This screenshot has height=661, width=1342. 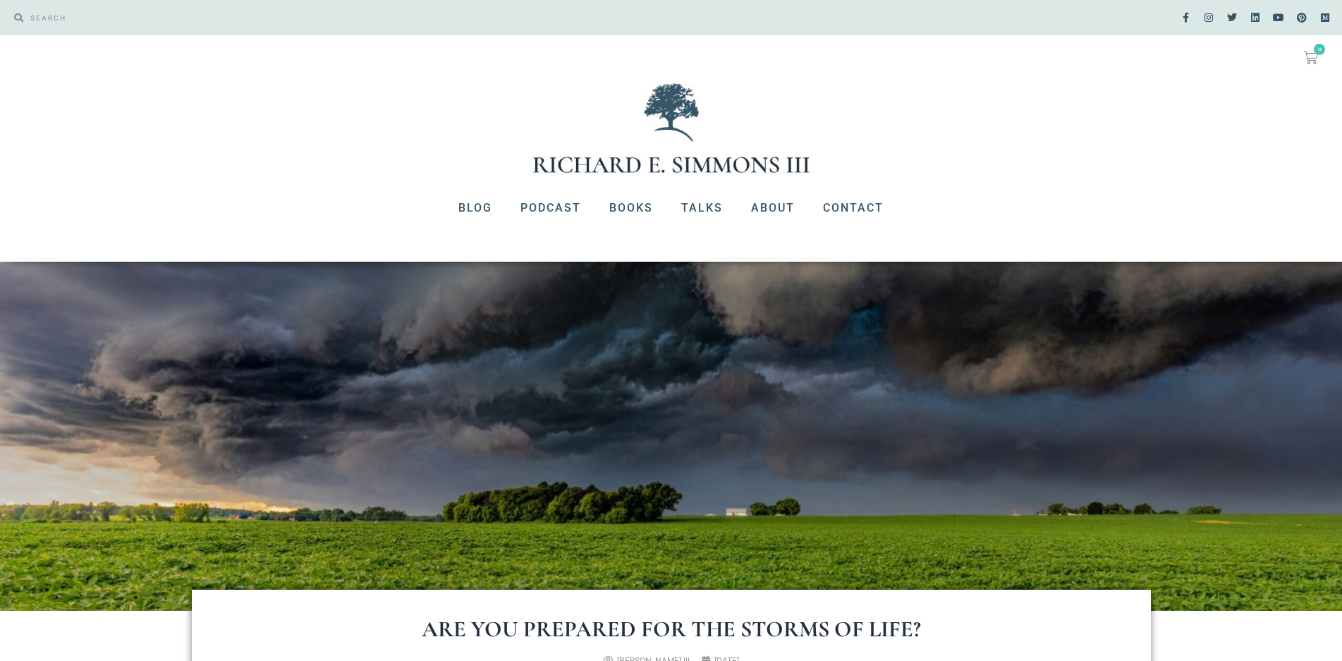 I want to click on a: Blog, so click(x=475, y=208).